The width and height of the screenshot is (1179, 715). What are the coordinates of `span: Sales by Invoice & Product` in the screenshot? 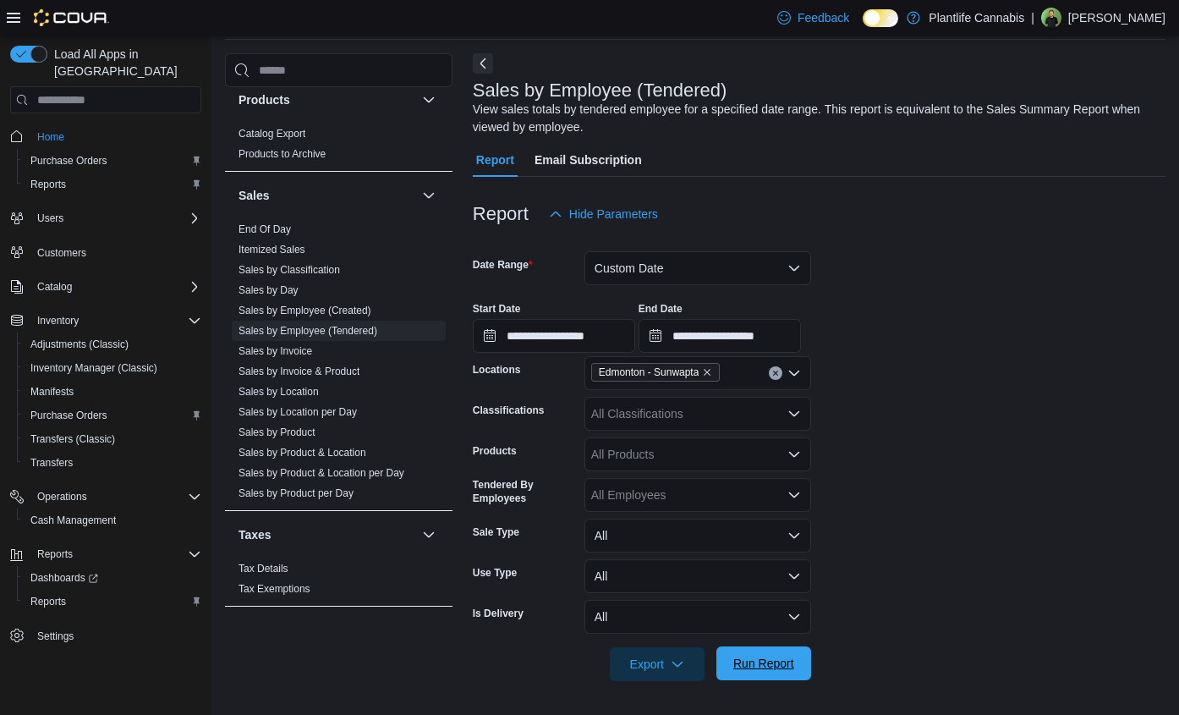 It's located at (299, 371).